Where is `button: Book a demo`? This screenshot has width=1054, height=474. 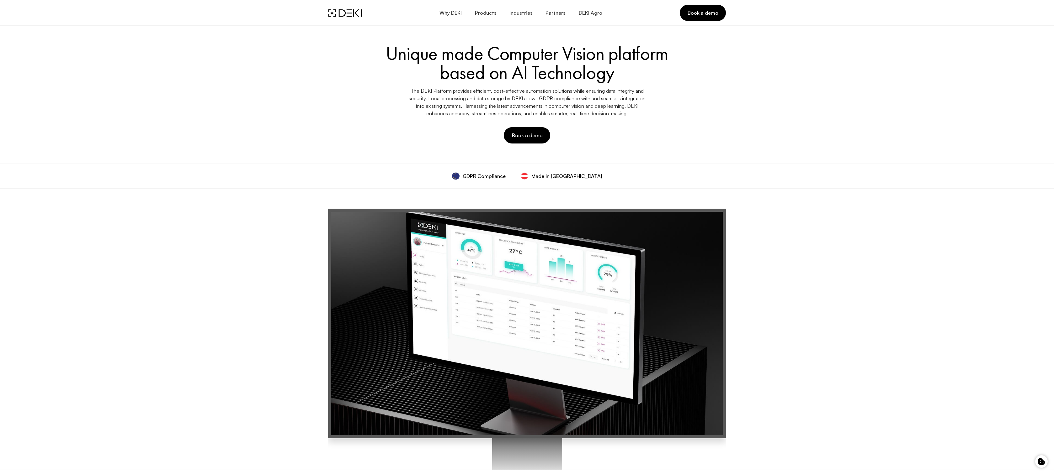
button: Book a demo is located at coordinates (527, 135).